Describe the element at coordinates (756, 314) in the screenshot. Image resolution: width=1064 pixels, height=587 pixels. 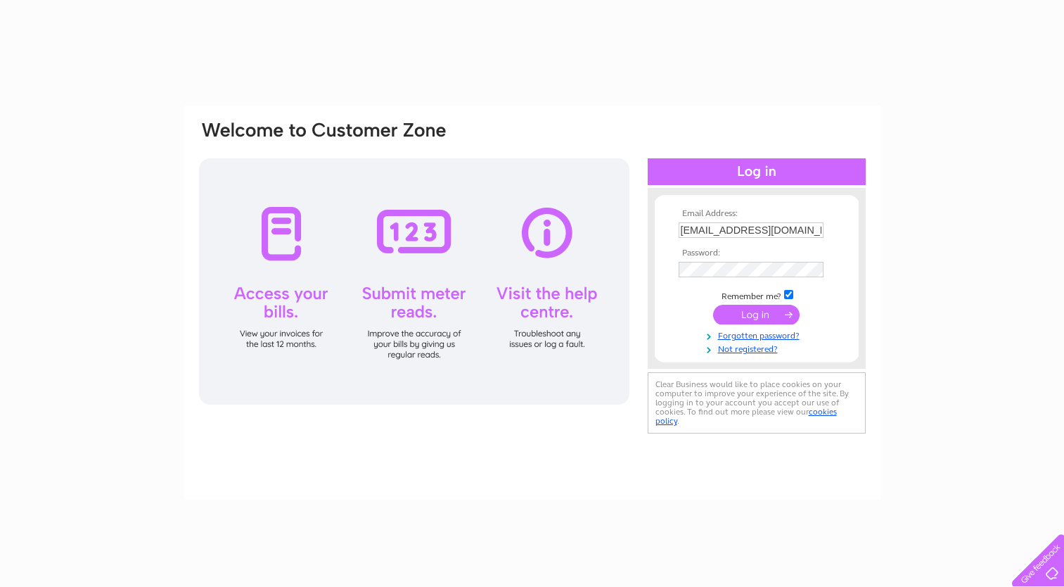
I see `input: Submit` at that location.